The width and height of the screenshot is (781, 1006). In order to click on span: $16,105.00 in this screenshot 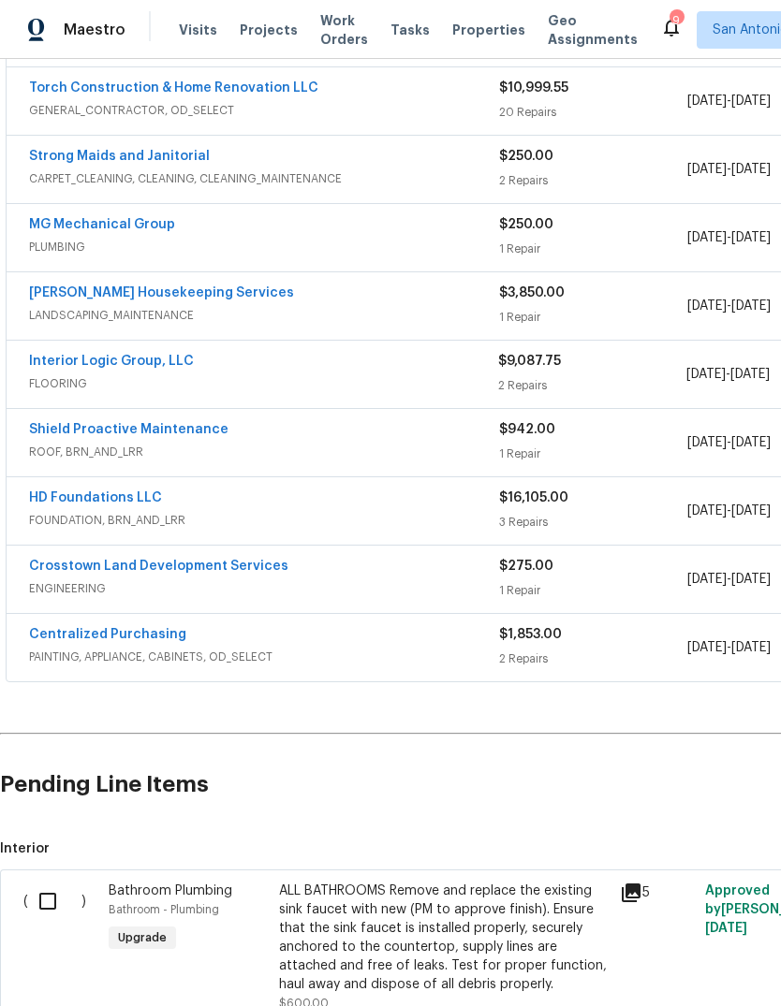, I will do `click(533, 498)`.